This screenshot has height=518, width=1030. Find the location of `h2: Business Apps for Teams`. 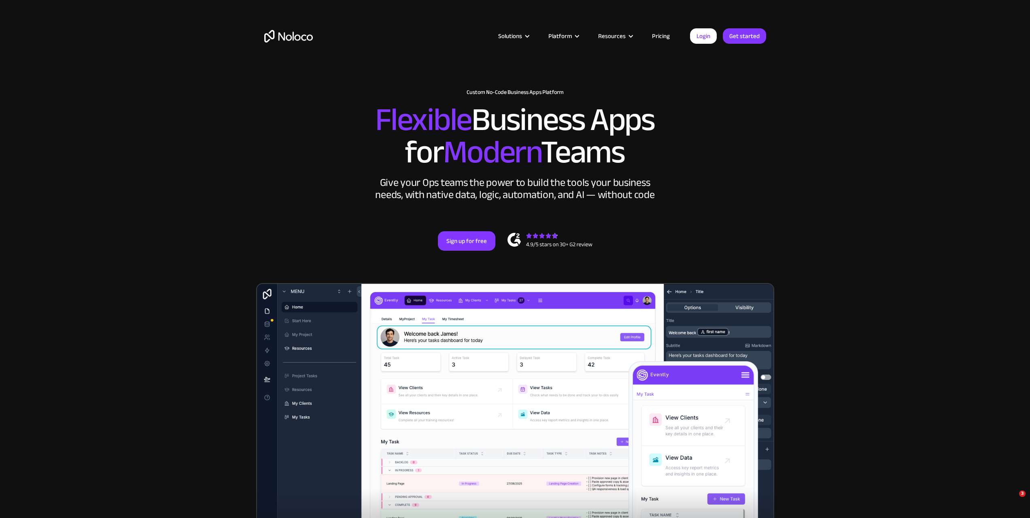

h2: Business Apps for Teams is located at coordinates (515, 136).